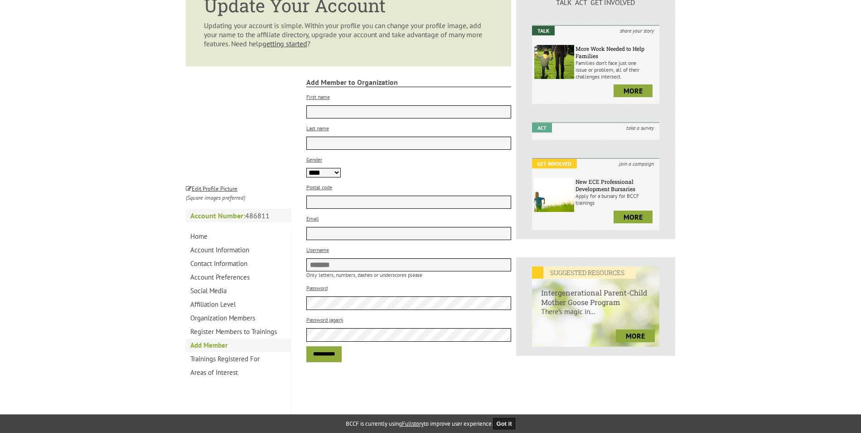 Image resolution: width=861 pixels, height=433 pixels. Describe the element at coordinates (319, 187) in the screenshot. I see `label: Postal code` at that location.